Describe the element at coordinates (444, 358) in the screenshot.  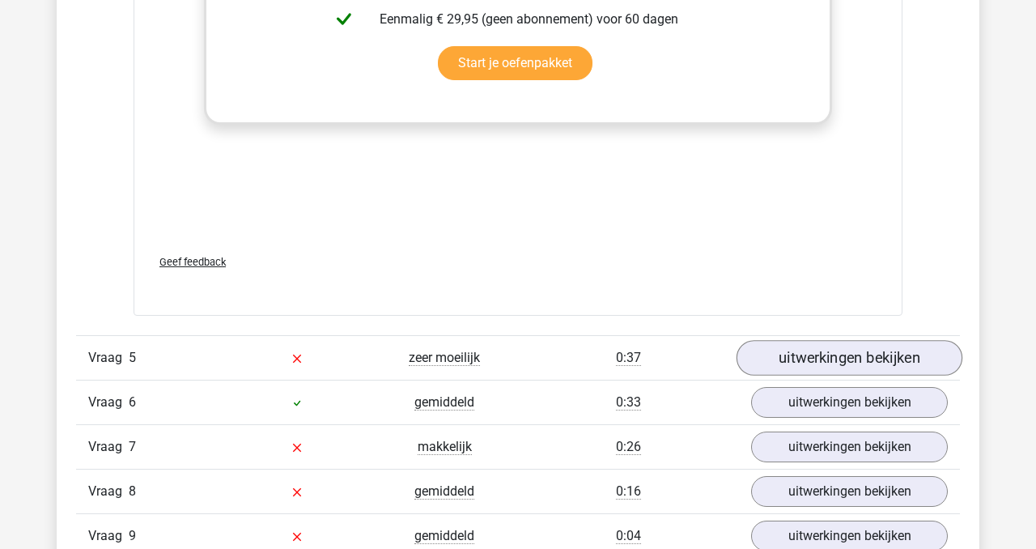
I see `span: zeer moeilijk` at that location.